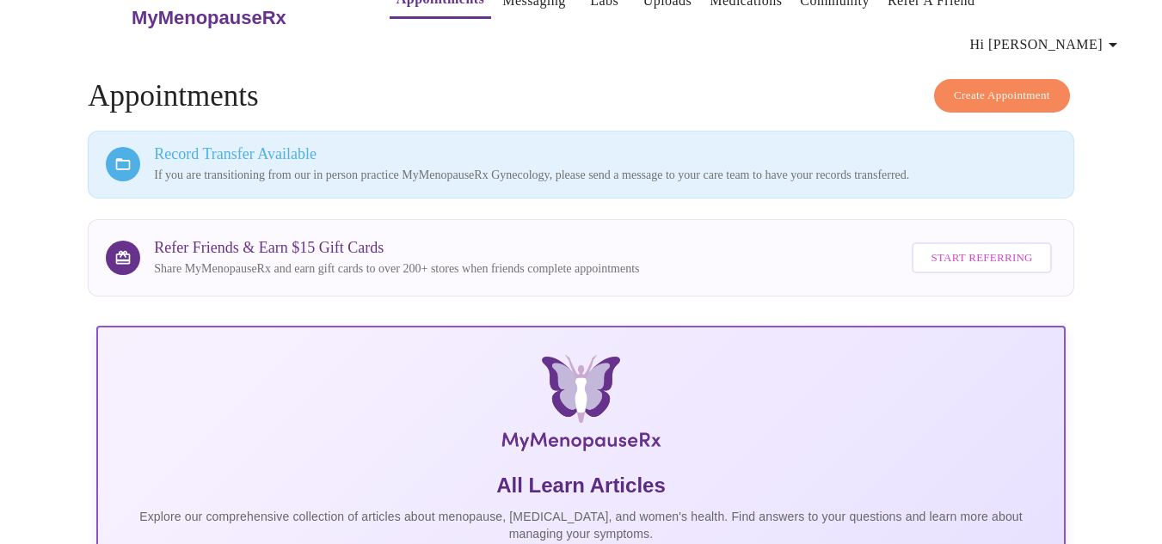 The image size is (1162, 544). I want to click on span: Create Appointment, so click(1002, 95).